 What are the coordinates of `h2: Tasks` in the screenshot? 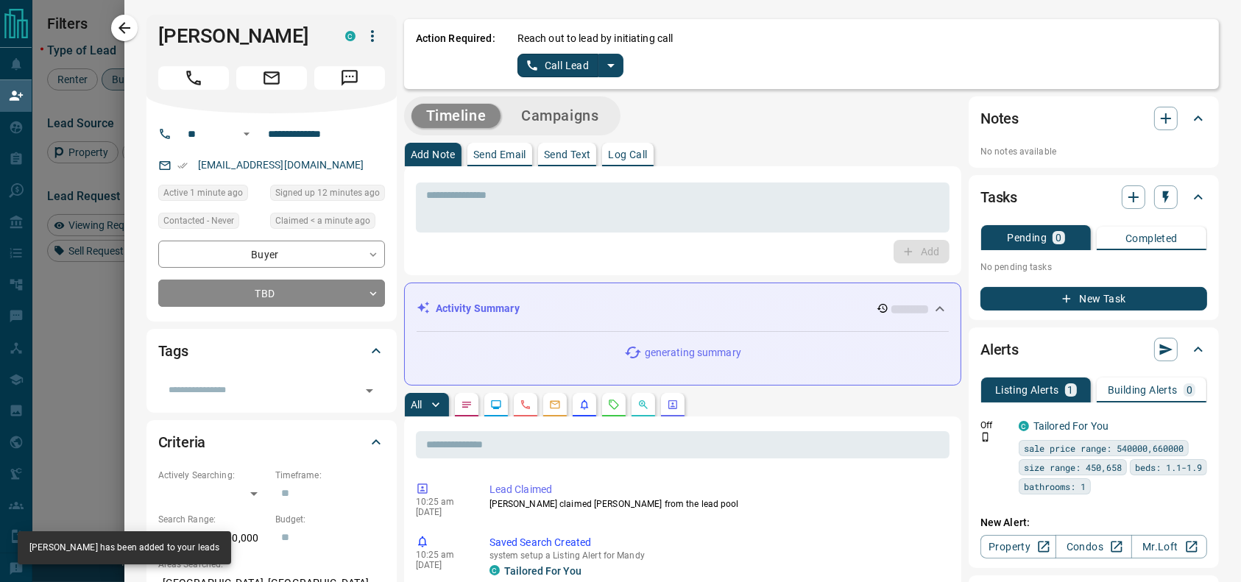 It's located at (999, 197).